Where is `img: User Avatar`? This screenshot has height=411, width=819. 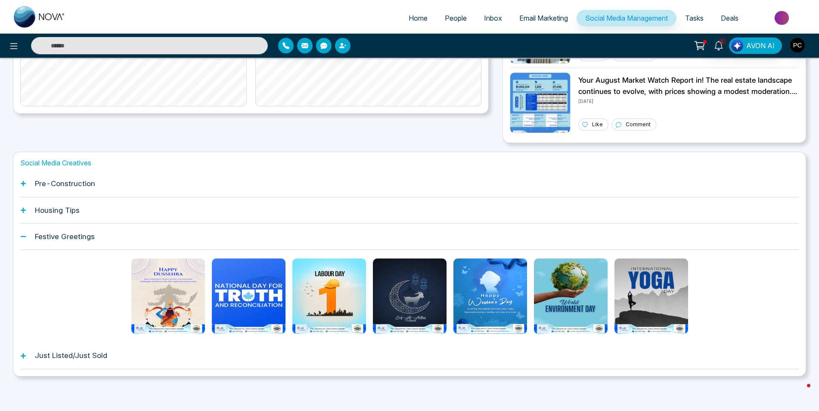
img: User Avatar is located at coordinates (797, 45).